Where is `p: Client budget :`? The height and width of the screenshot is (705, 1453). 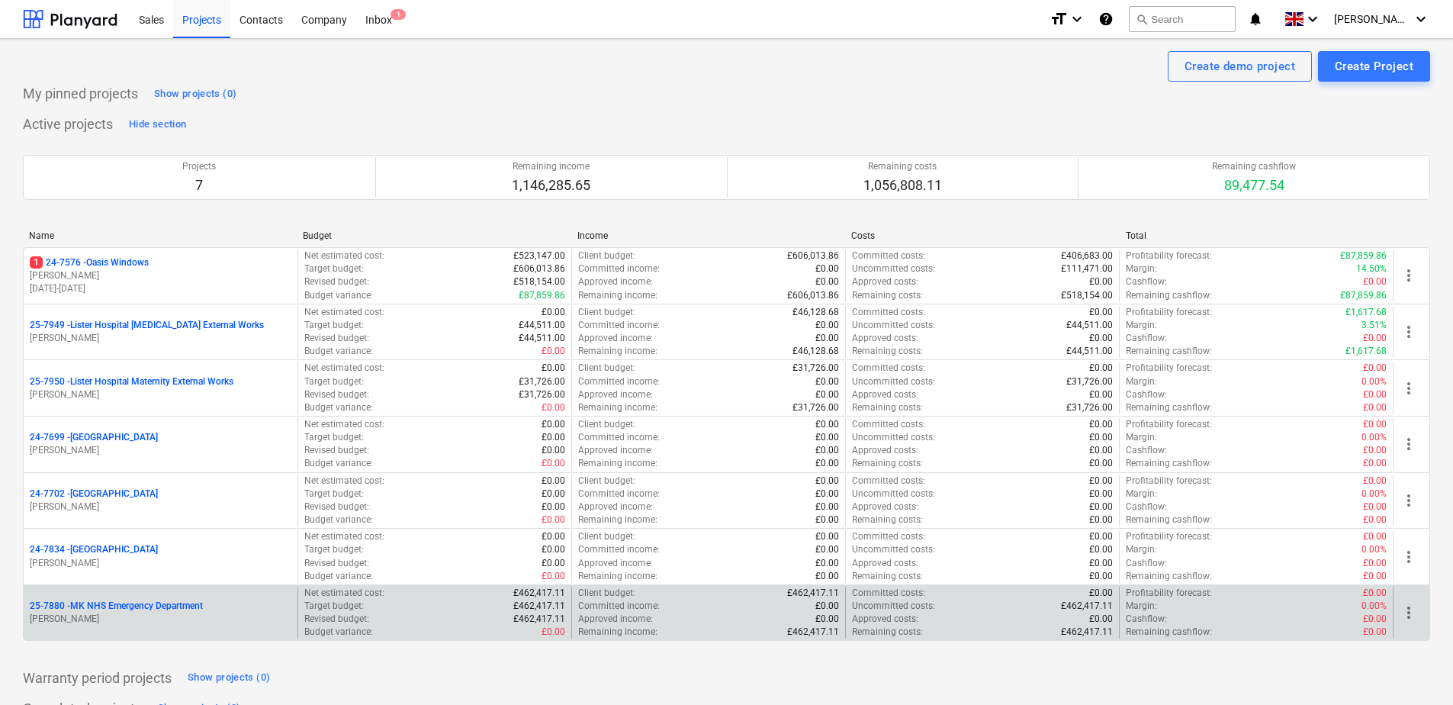
p: Client budget : is located at coordinates (607, 424).